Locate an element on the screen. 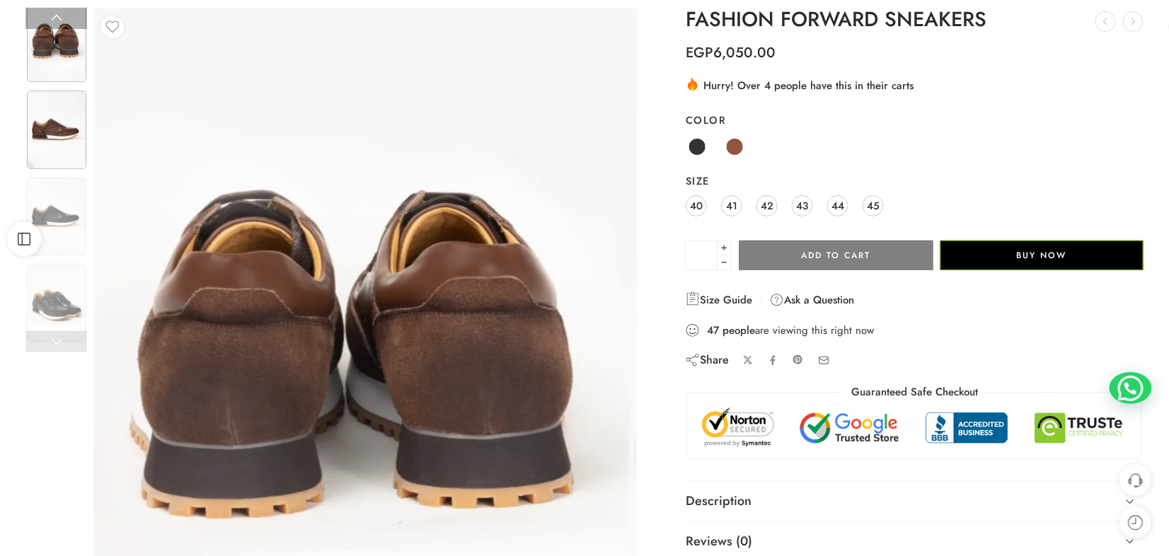 The image size is (1169, 556). a: Description is located at coordinates (914, 502).